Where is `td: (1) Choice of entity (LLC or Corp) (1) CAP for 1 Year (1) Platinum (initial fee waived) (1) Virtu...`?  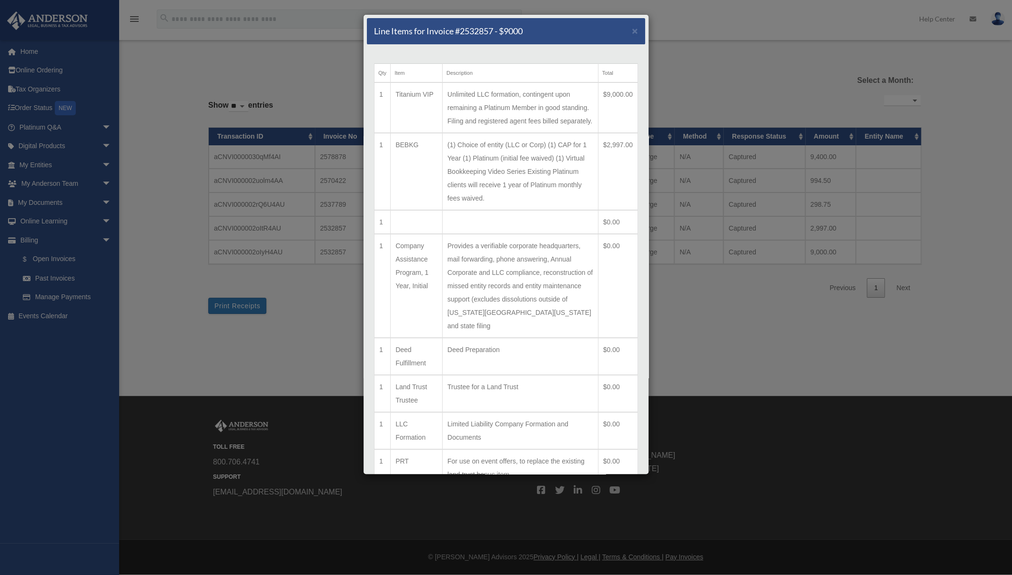 td: (1) Choice of entity (LLC or Corp) (1) CAP for 1 Year (1) Platinum (initial fee waived) (1) Virtu... is located at coordinates (520, 172).